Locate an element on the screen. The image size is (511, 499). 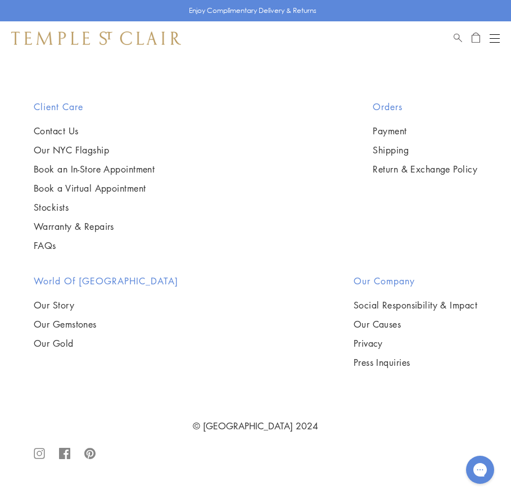
button: Gorgias live chat is located at coordinates (20, 18).